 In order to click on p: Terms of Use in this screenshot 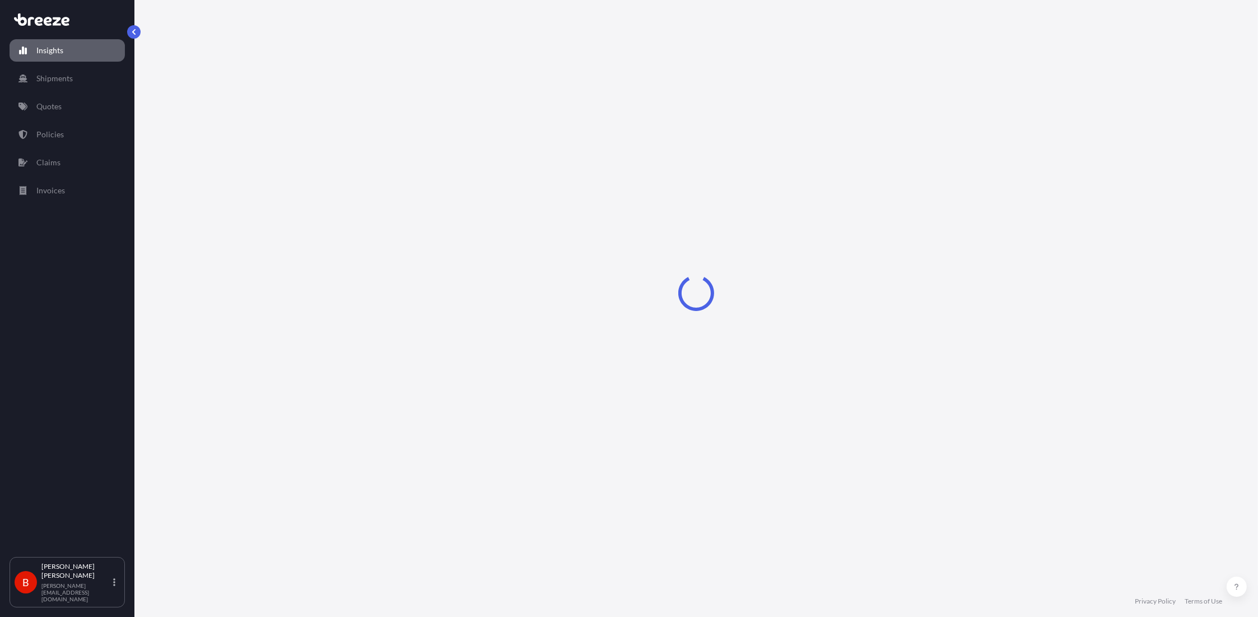, I will do `click(1203, 601)`.